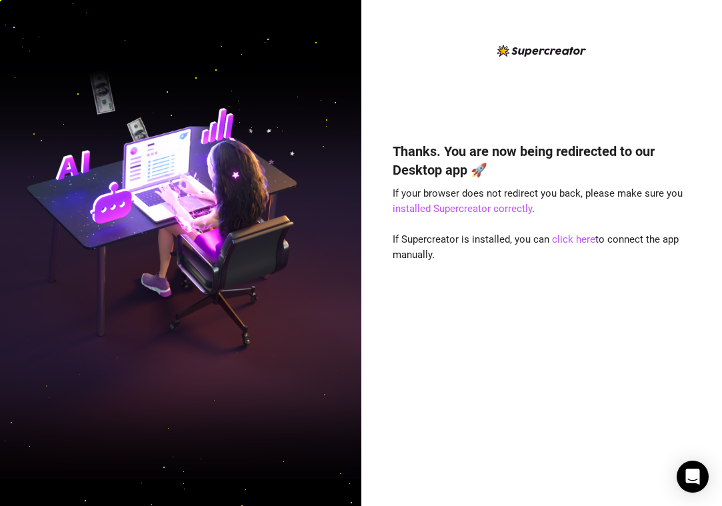 Image resolution: width=722 pixels, height=506 pixels. Describe the element at coordinates (693, 477) in the screenshot. I see `div: Open Intercom Messenger` at that location.